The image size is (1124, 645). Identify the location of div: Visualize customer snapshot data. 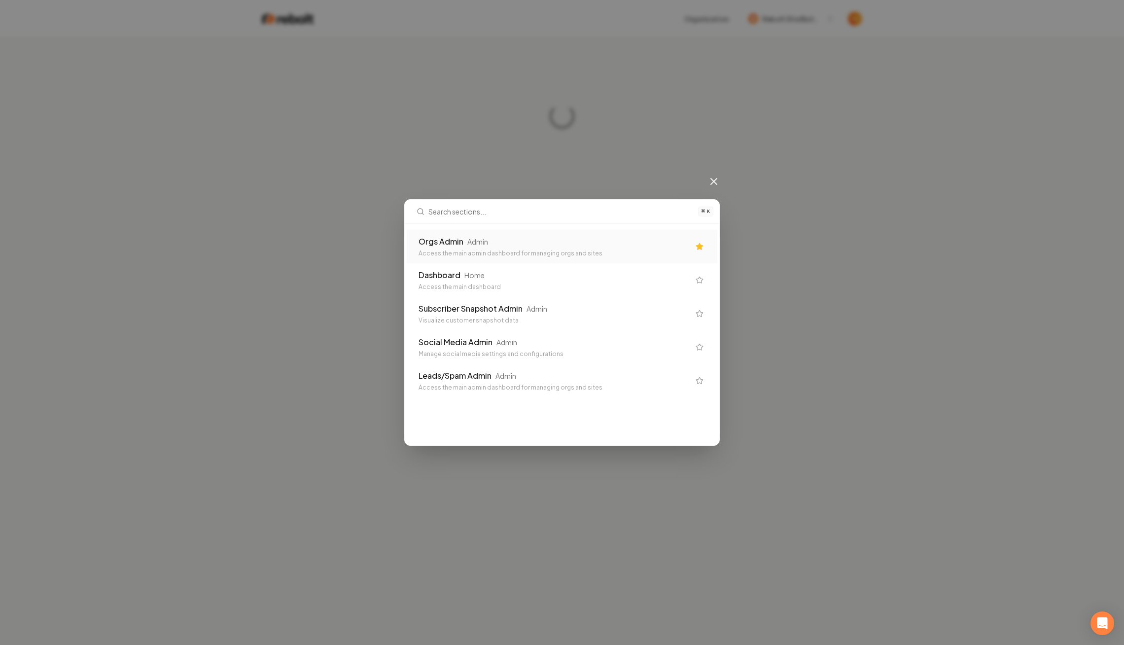
(554, 320).